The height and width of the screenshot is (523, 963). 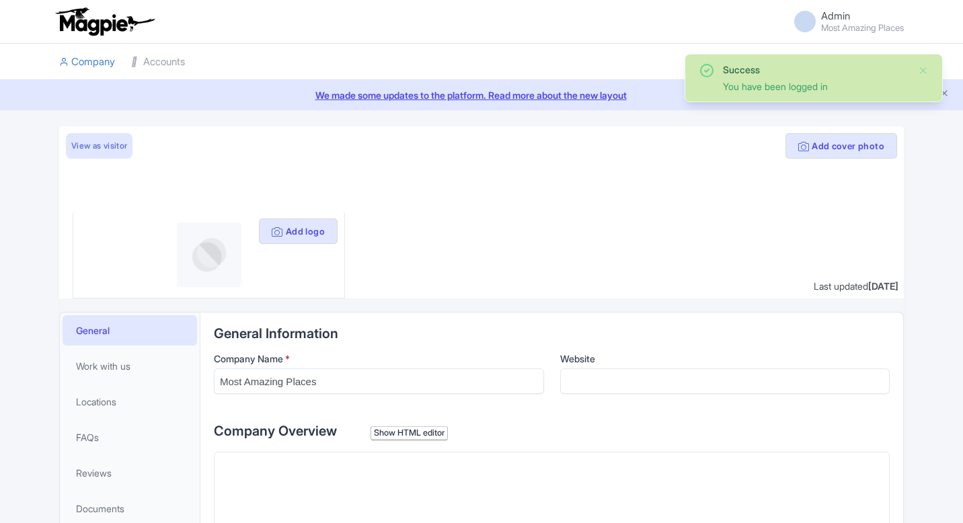 I want to click on button: Close announcement, so click(x=944, y=94).